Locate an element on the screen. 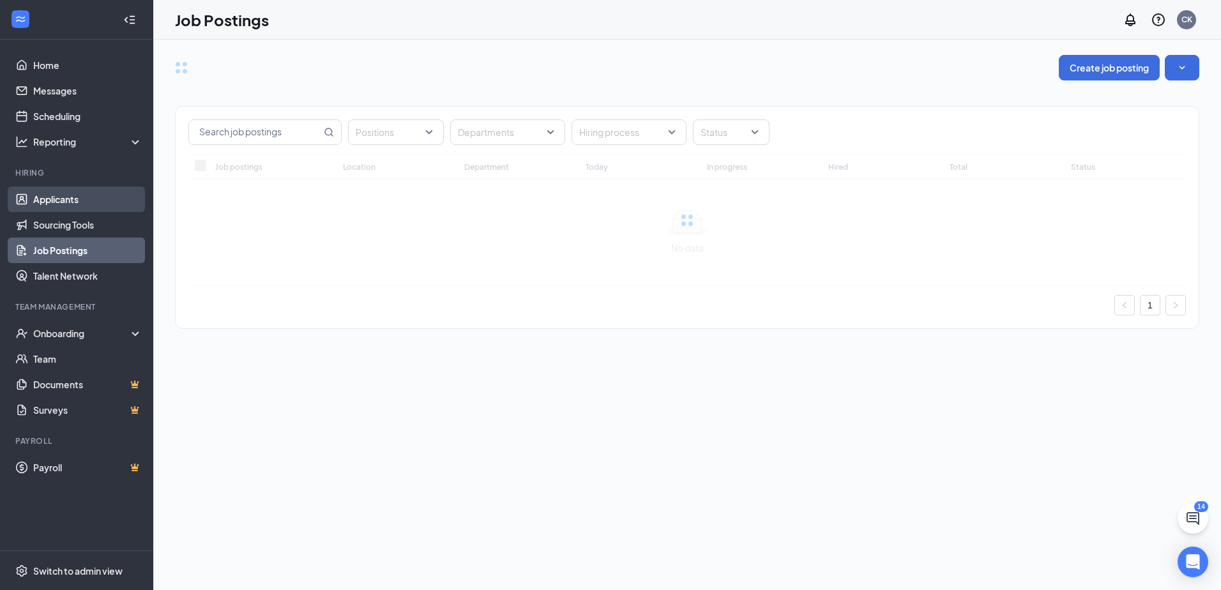  span: right is located at coordinates (1176, 305).